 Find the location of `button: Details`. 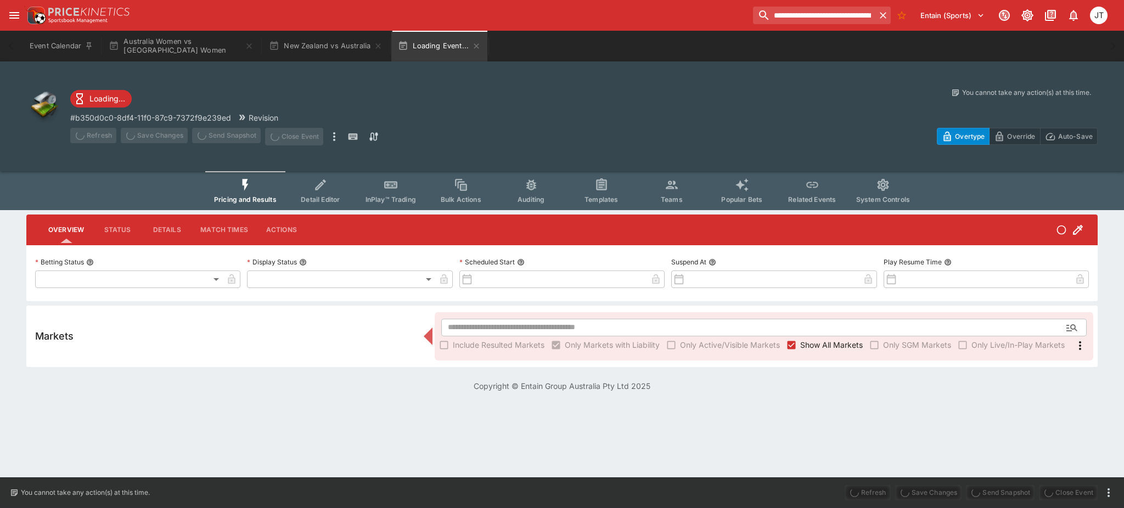

button: Details is located at coordinates (167, 230).